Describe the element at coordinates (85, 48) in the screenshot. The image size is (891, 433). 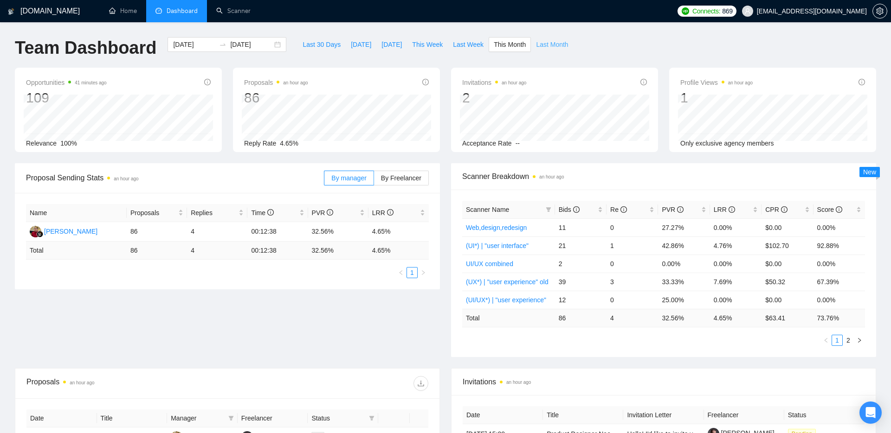
I see `h1: Team Dashboard` at that location.